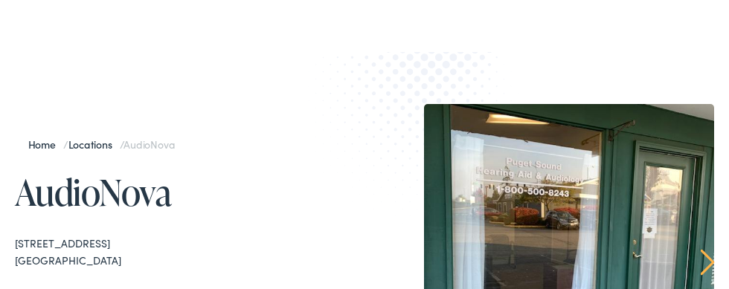  I want to click on a: Home, so click(45, 144).